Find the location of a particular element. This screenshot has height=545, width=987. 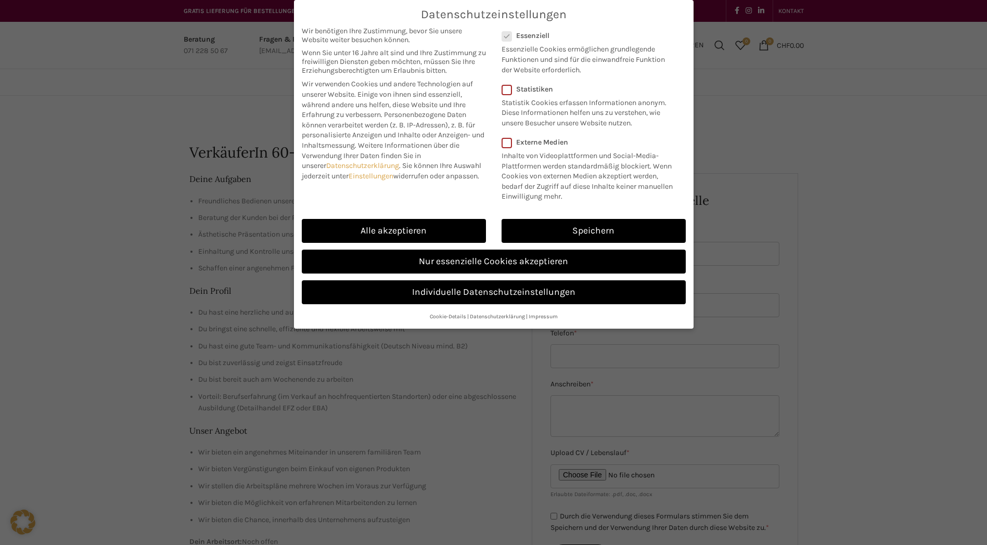

span: Wir benötigen Ihre Zustimmung, bevor Sie unsere Website weiter besuchen können. is located at coordinates (394, 35).